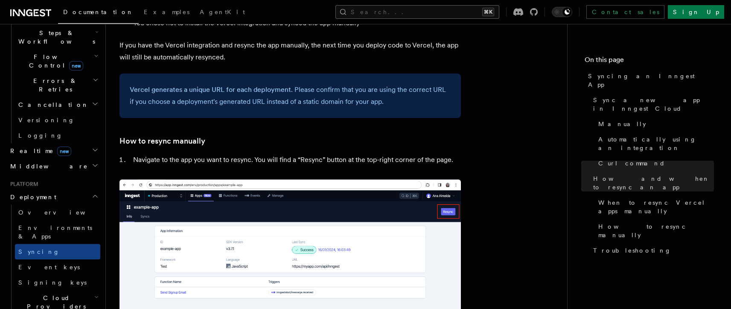 Image resolution: width=731 pixels, height=309 pixels. What do you see at coordinates (39, 251) in the screenshot?
I see `span: Syncing` at bounding box center [39, 251].